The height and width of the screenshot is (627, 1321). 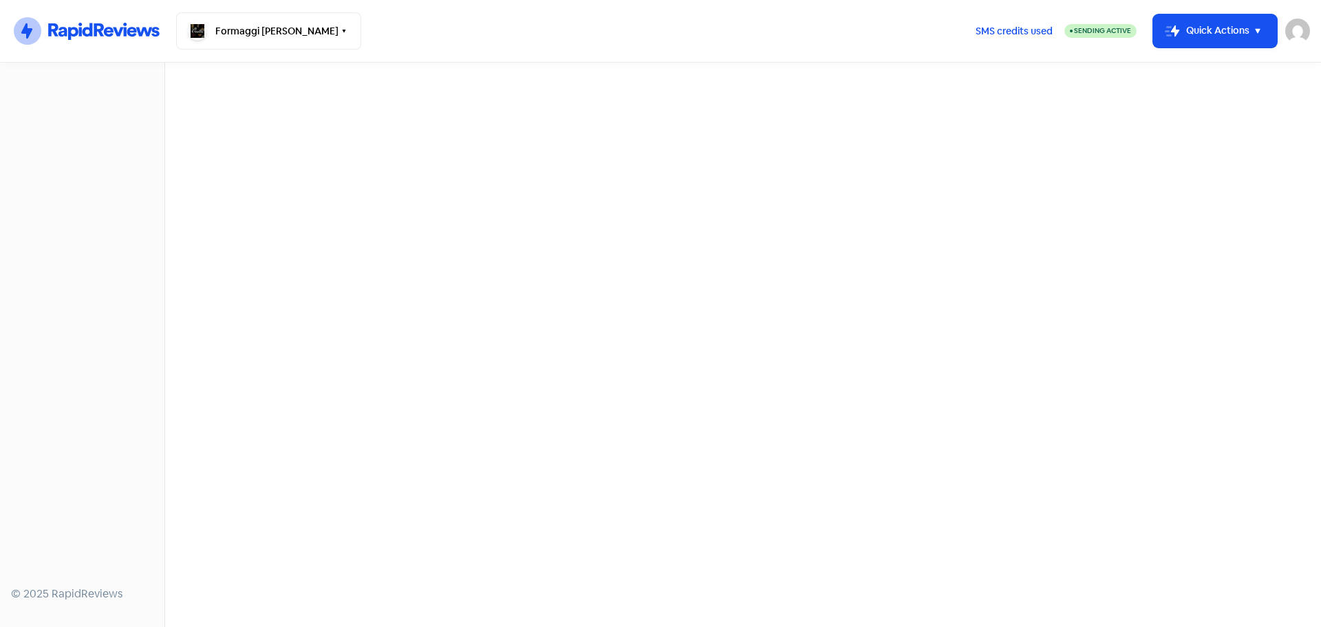 What do you see at coordinates (1297, 31) in the screenshot?
I see `img: User` at bounding box center [1297, 31].